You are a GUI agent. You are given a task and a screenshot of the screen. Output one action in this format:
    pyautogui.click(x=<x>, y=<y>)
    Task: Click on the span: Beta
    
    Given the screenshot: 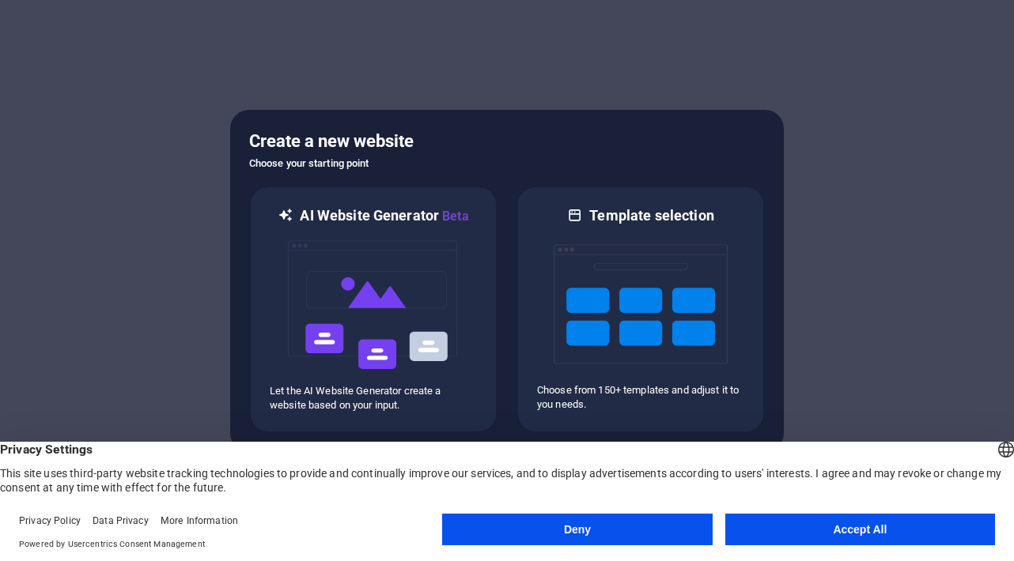 What is the action you would take?
    pyautogui.click(x=454, y=216)
    